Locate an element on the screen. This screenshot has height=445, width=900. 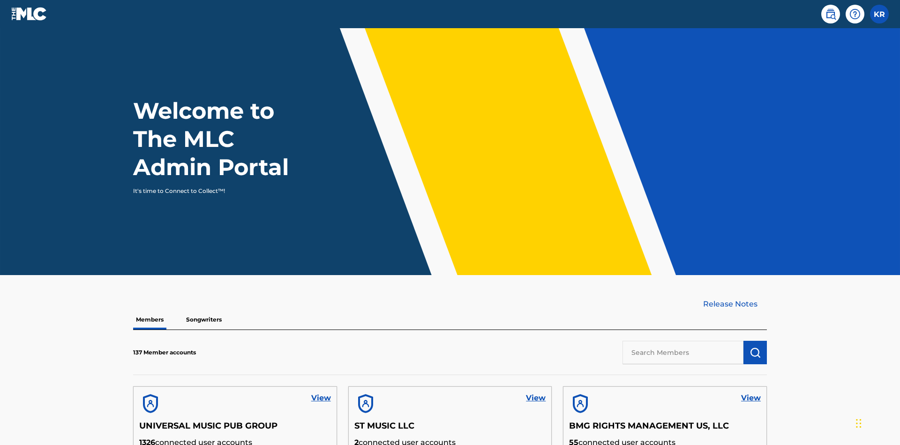
img: search is located at coordinates (831, 14).